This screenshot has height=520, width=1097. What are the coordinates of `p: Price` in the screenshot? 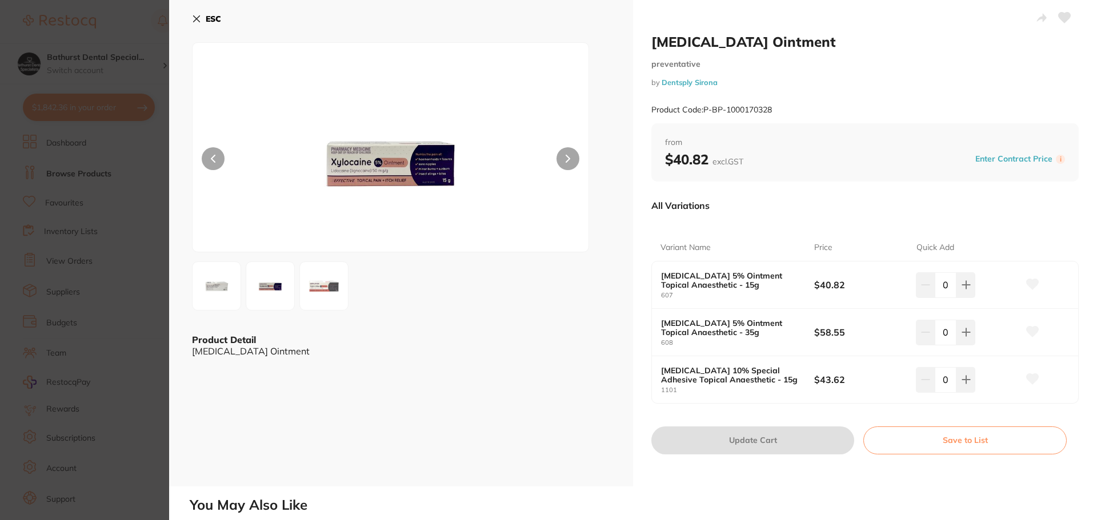 It's located at (823, 248).